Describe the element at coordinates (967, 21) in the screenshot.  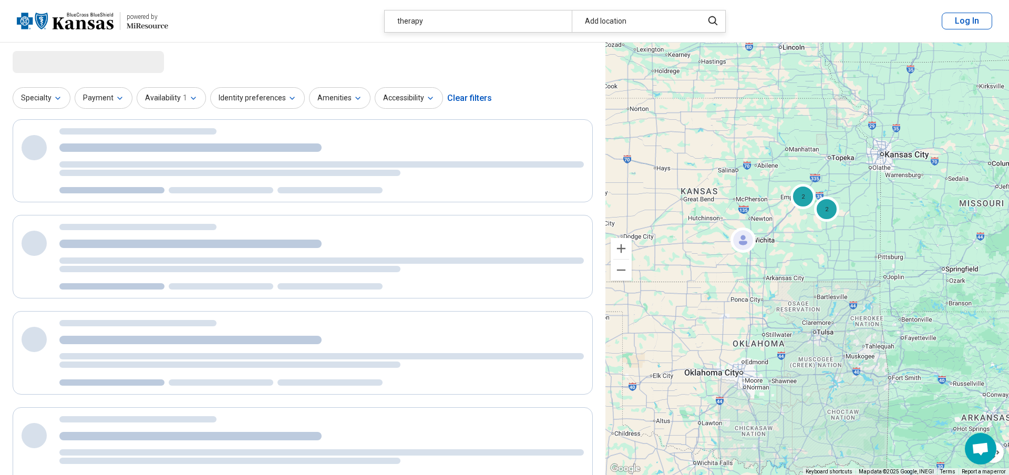
I see `button: Log In` at that location.